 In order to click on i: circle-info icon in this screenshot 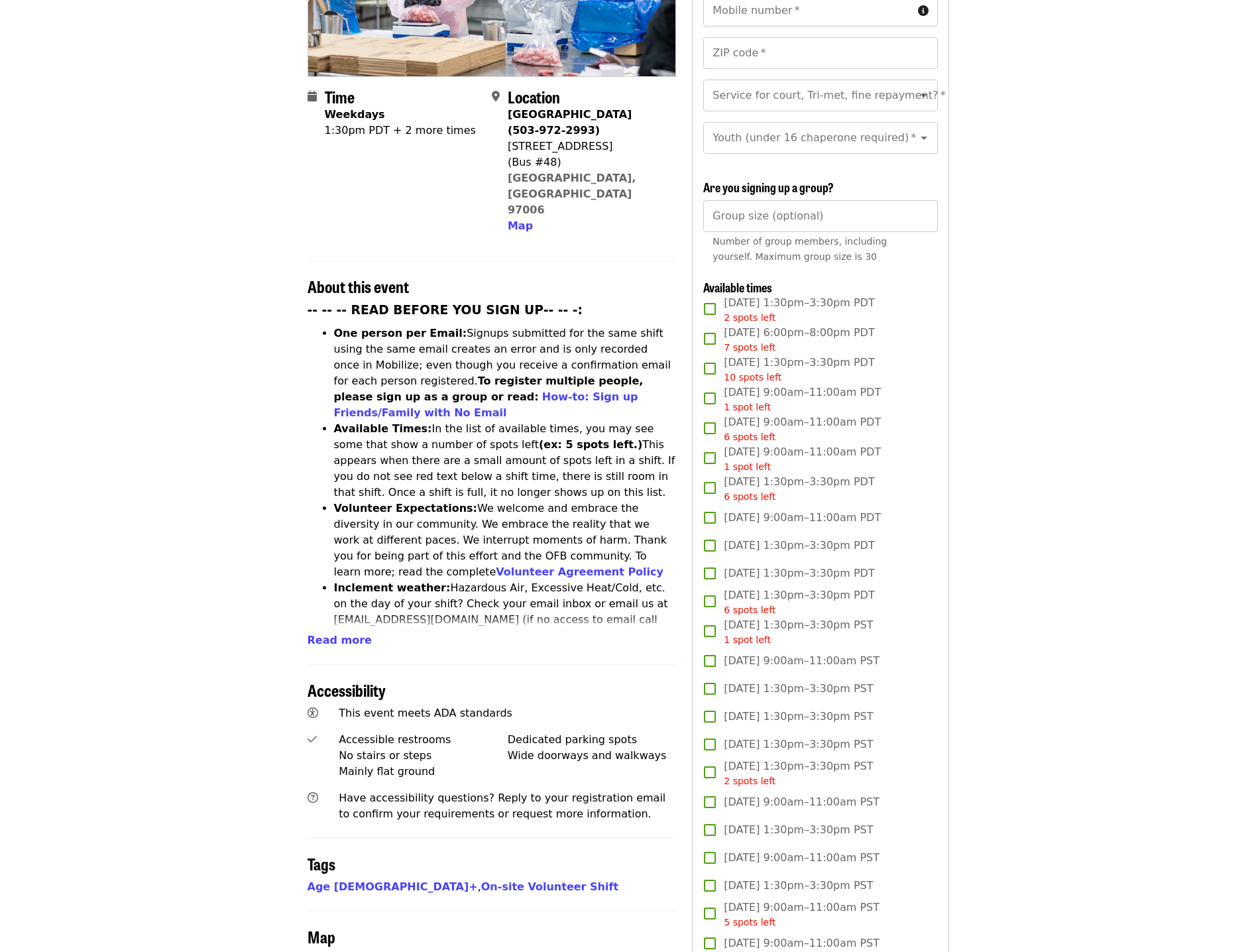, I will do `click(924, 10)`.